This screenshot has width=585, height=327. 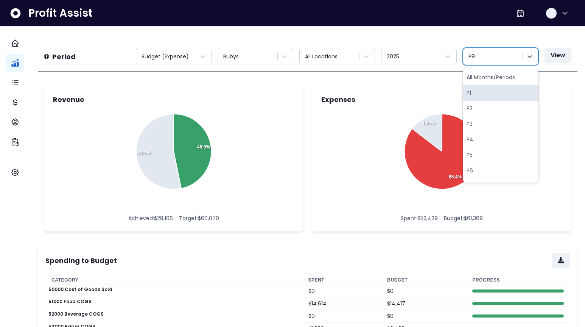 What do you see at coordinates (501, 155) in the screenshot?
I see `div: P5` at bounding box center [501, 155].